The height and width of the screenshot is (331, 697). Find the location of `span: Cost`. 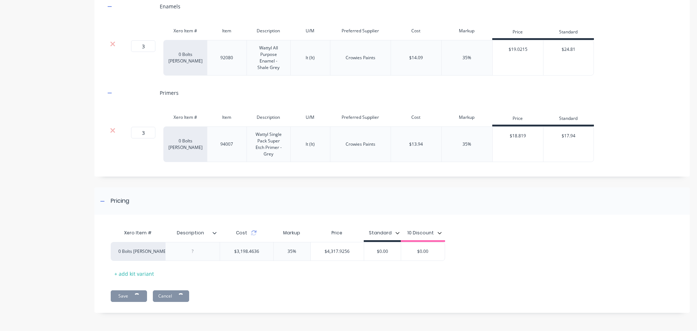

span: Cost is located at coordinates (241, 233).